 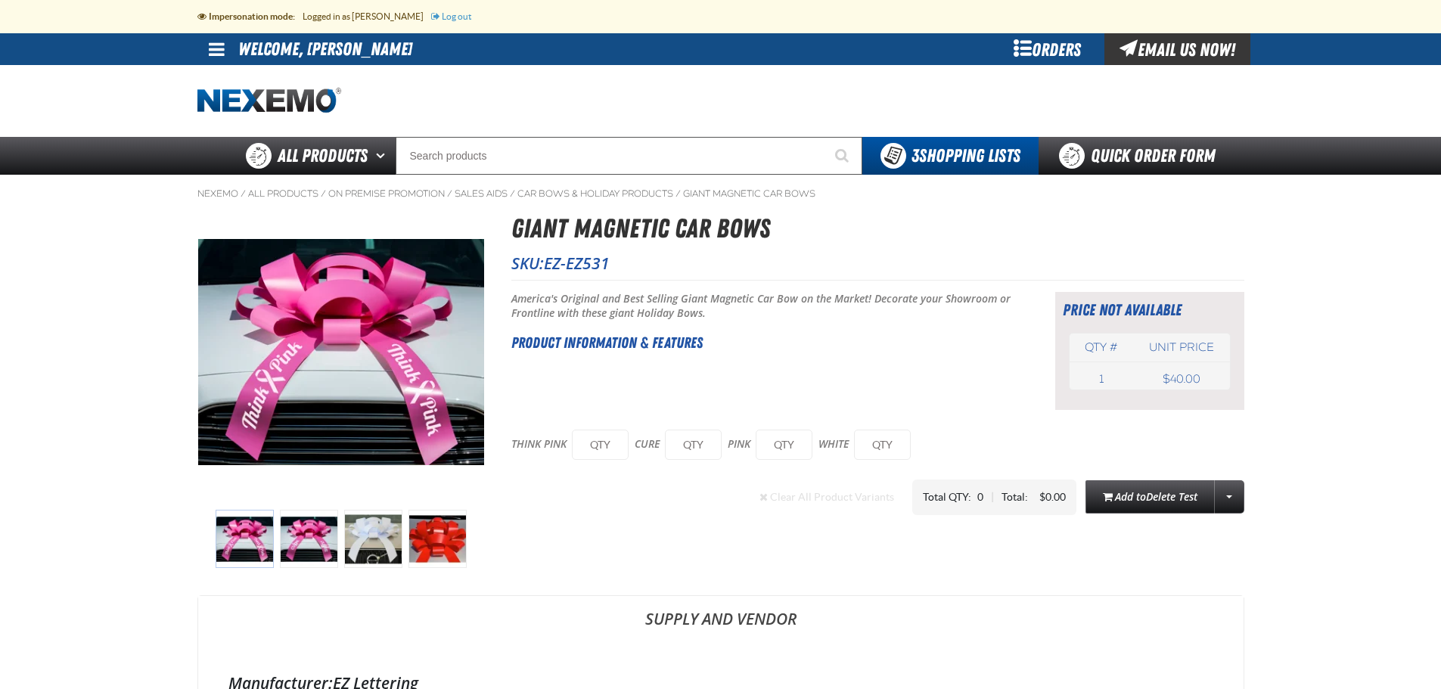 What do you see at coordinates (1150, 310) in the screenshot?
I see `div: Price not available` at bounding box center [1150, 310].